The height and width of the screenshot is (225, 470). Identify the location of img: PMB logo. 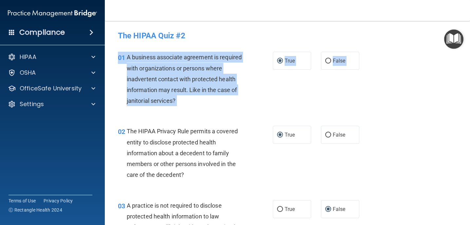
(52, 13).